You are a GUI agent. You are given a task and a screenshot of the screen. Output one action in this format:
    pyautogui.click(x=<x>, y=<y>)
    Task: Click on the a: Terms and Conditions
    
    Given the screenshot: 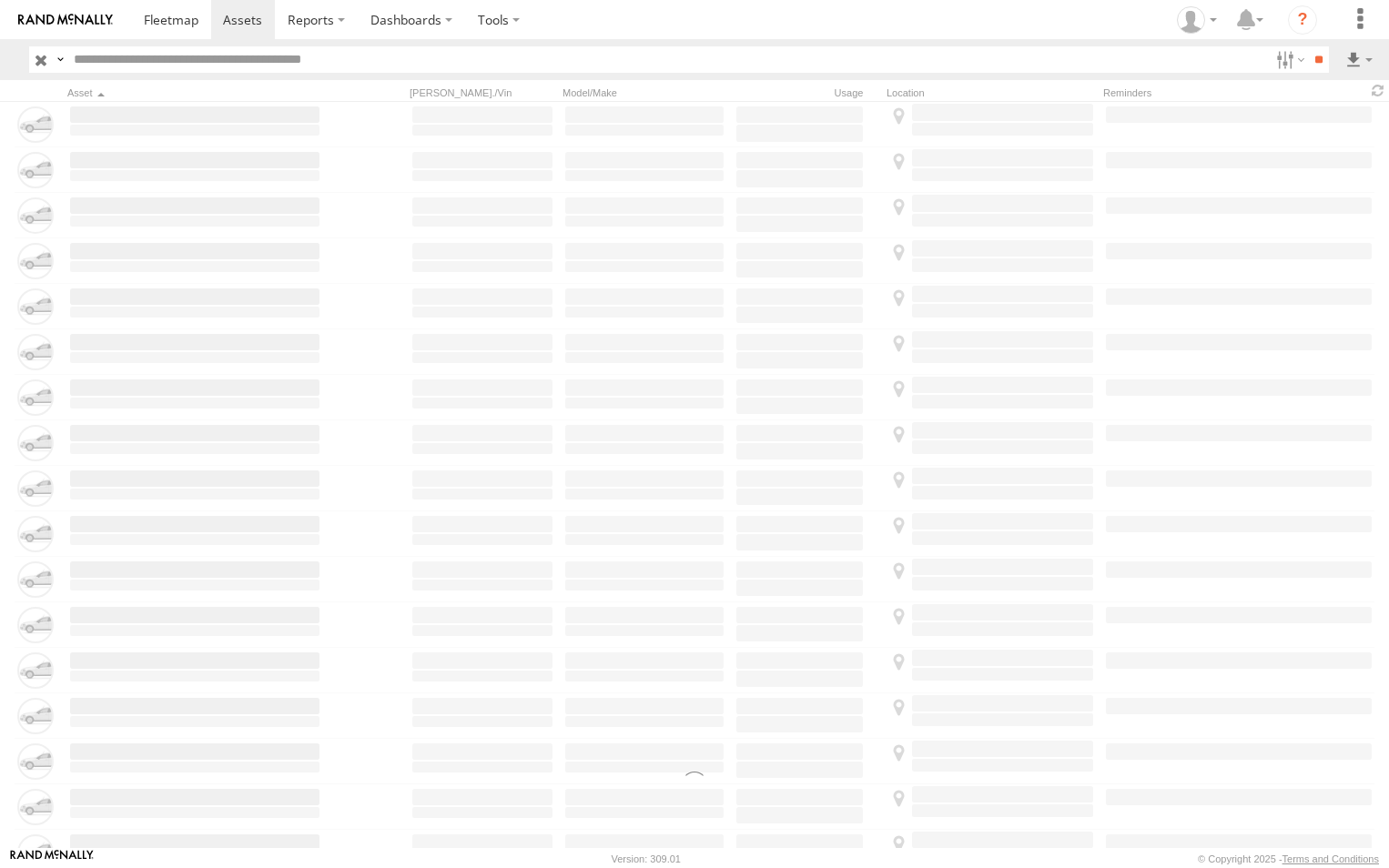 What is the action you would take?
    pyautogui.click(x=1331, y=859)
    